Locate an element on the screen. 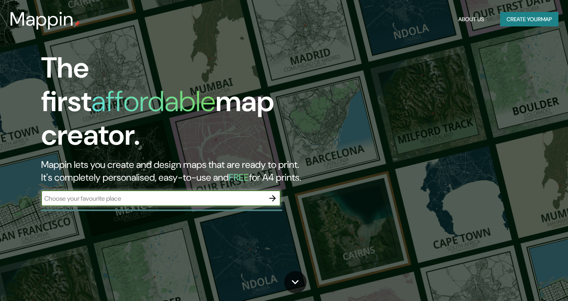 Image resolution: width=568 pixels, height=301 pixels. h1: affordable is located at coordinates (153, 101).